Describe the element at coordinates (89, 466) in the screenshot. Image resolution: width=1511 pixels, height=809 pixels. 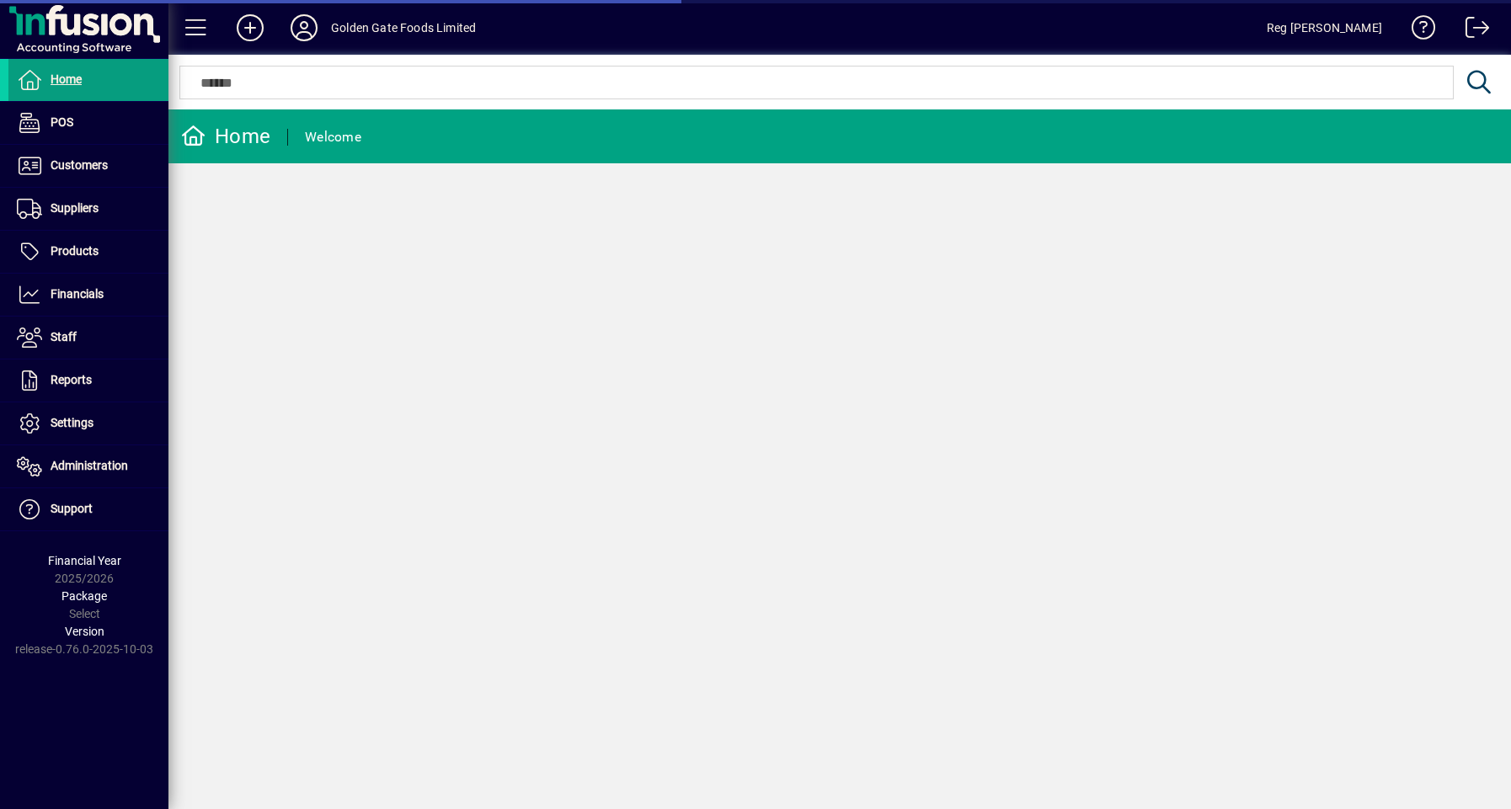
I see `span: Administration` at that location.